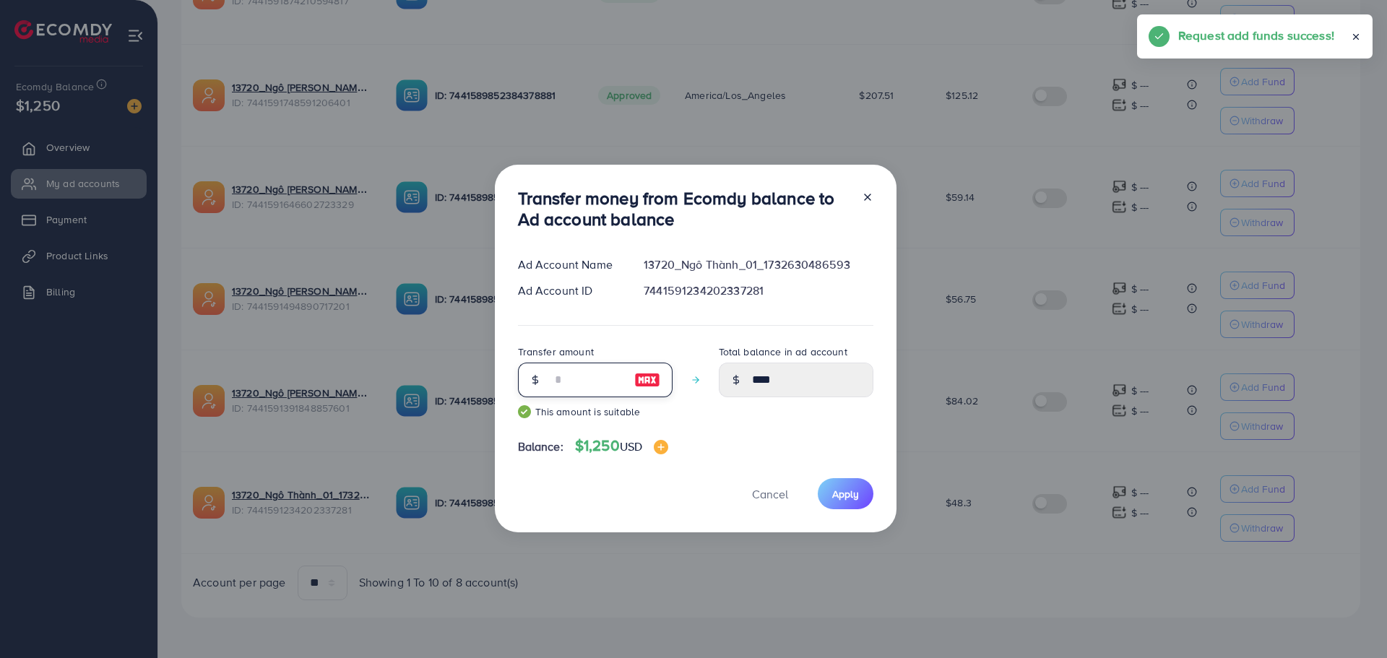 Image resolution: width=1387 pixels, height=658 pixels. I want to click on span: Cancel, so click(770, 494).